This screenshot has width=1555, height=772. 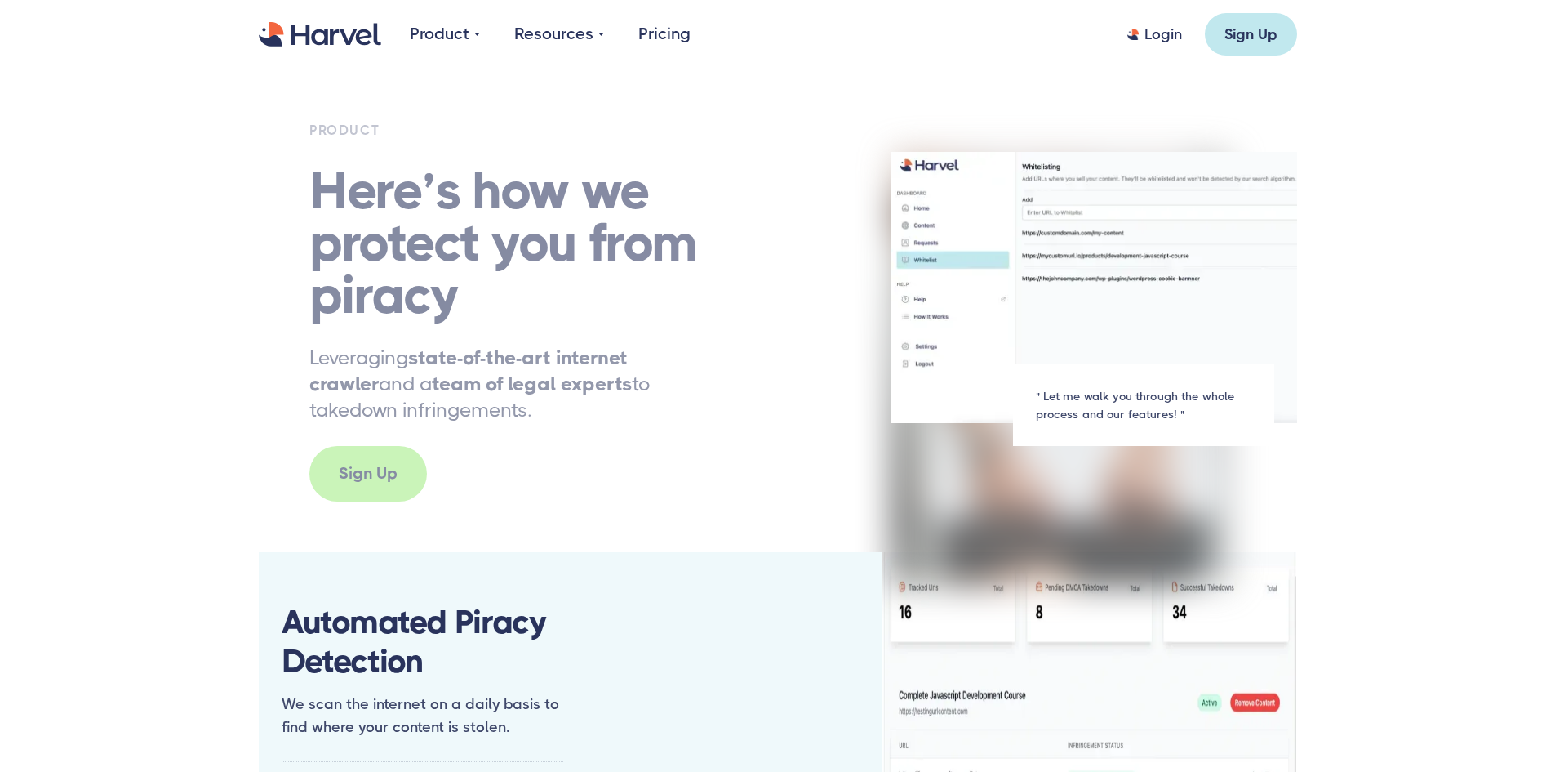 What do you see at coordinates (512, 384) in the screenshot?
I see `p: Leveraging and a to takedown infringements.` at bounding box center [512, 384].